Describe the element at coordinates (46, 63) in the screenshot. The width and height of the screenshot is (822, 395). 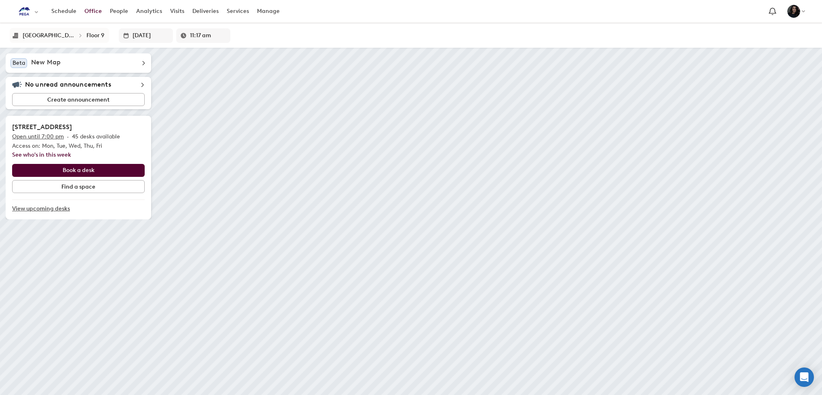
I see `h5: New Map` at that location.